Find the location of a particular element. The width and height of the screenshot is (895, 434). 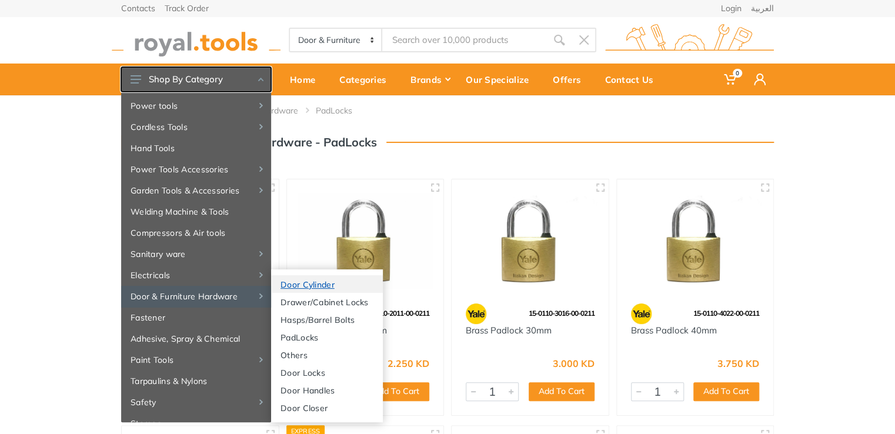

a: Garden Tools & Accessories is located at coordinates (196, 190).